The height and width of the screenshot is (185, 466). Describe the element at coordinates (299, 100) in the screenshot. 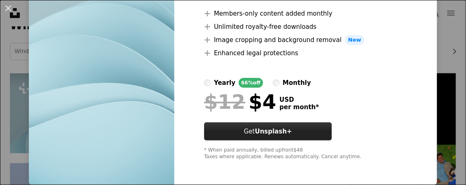

I see `span: USD` at that location.